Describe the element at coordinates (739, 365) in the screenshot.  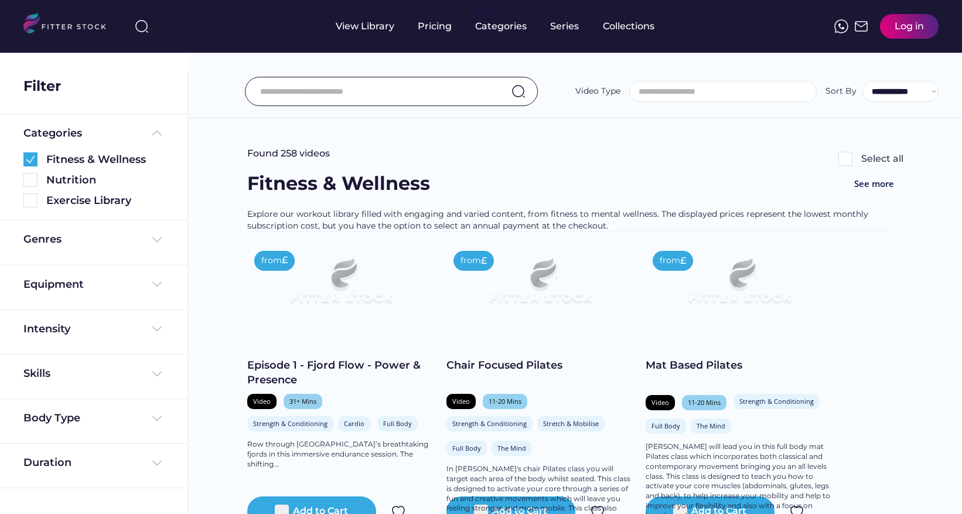
I see `div: Mat Based Pilates` at that location.